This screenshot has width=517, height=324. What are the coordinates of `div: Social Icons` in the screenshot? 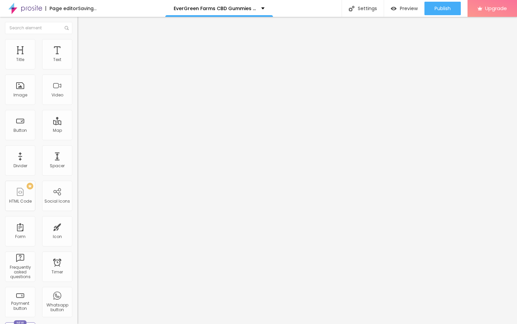 It's located at (57, 201).